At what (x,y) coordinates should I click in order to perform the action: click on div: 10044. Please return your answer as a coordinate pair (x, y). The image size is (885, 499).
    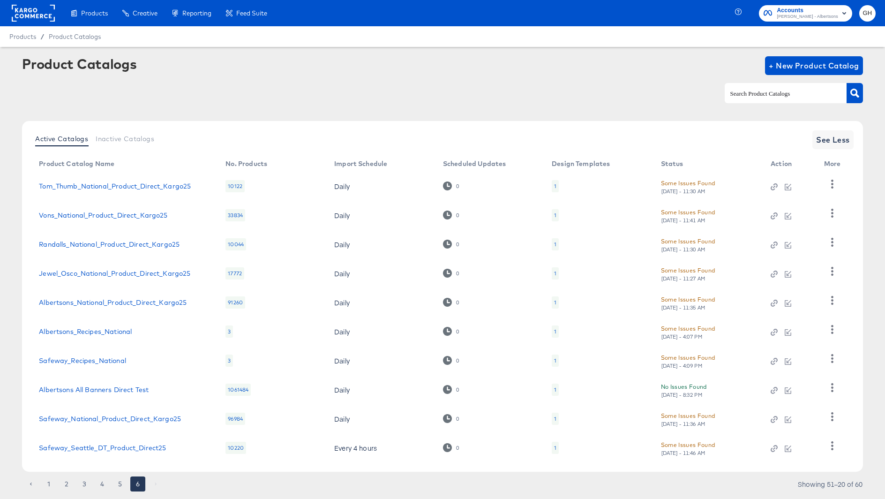
    Looking at the image, I should click on (236, 244).